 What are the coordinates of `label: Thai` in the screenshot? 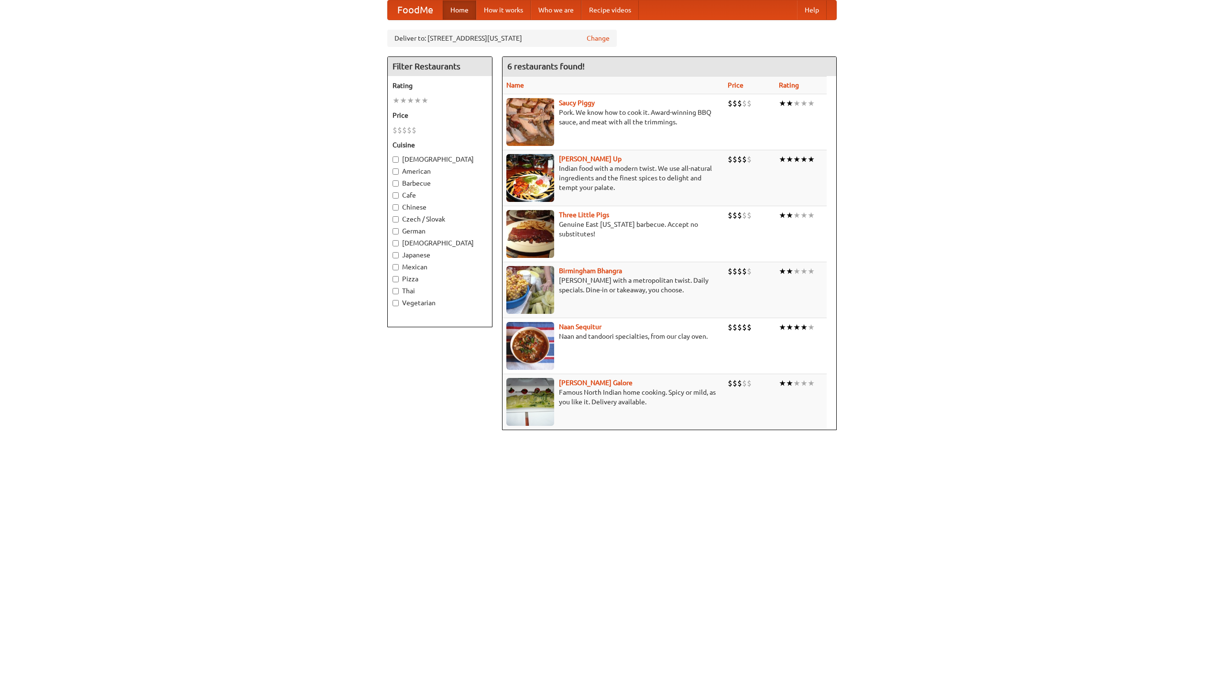 It's located at (440, 291).